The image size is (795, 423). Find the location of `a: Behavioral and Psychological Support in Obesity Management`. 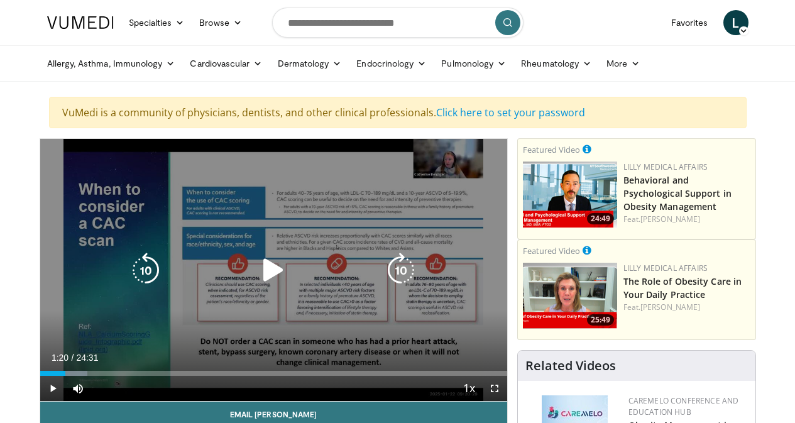

a: Behavioral and Psychological Support in Obesity Management is located at coordinates (677, 193).